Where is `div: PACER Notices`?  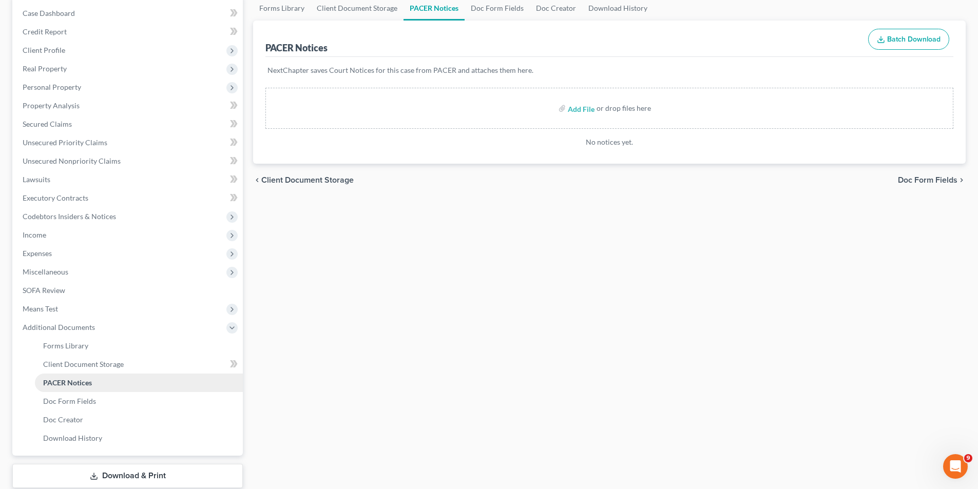
div: PACER Notices is located at coordinates (296, 48).